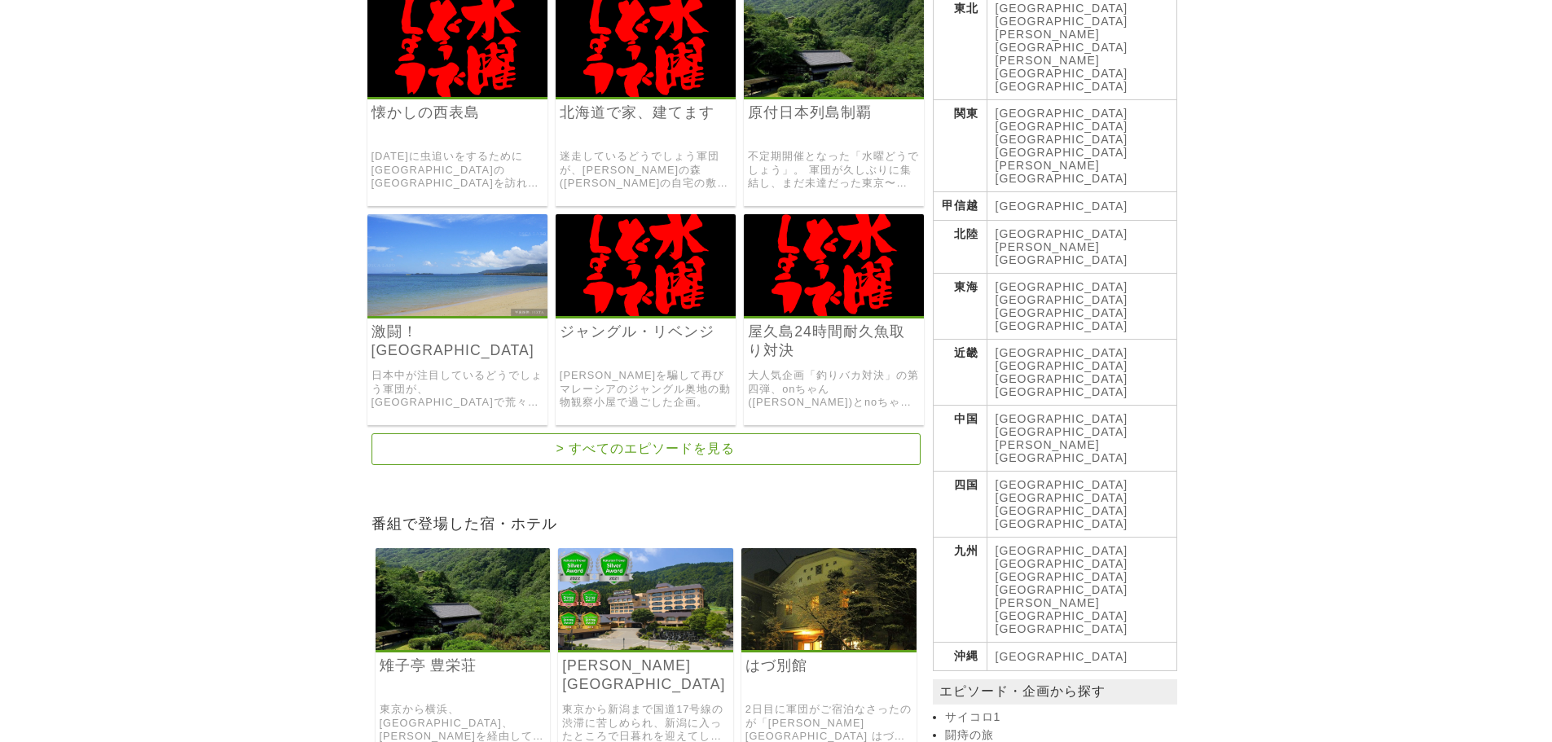 The width and height of the screenshot is (1552, 742). Describe the element at coordinates (646, 449) in the screenshot. I see `a: > すべてのエピソードを見る` at that location.